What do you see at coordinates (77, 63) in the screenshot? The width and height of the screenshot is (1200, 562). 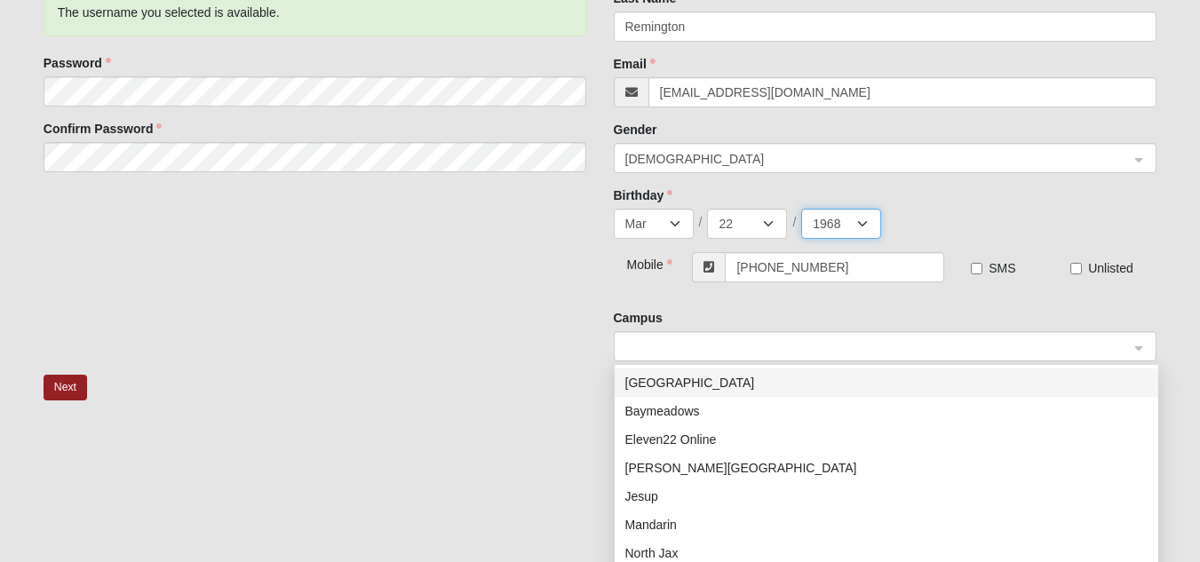 I see `label: Password` at bounding box center [77, 63].